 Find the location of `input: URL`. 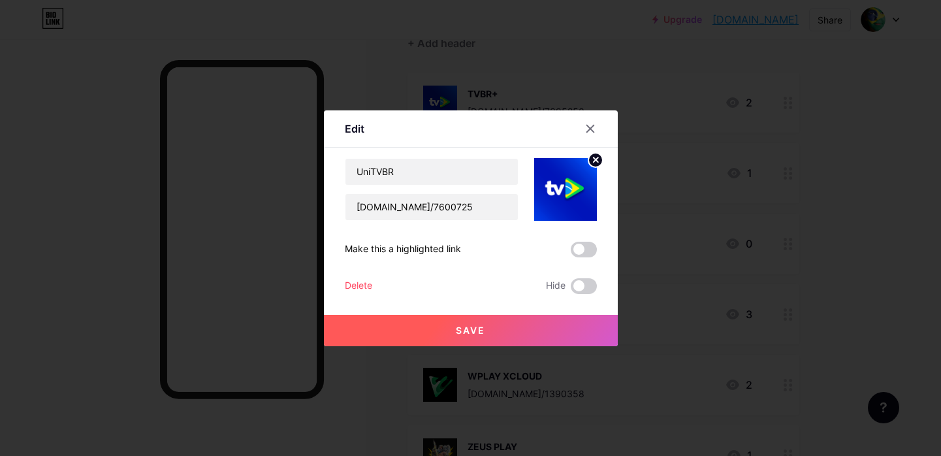

input: URL is located at coordinates (431, 207).